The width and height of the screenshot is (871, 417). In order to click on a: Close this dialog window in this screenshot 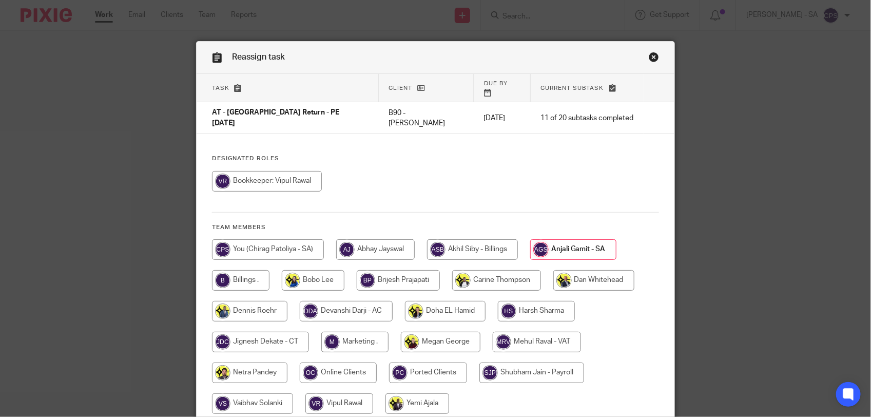, I will do `click(654, 58)`.